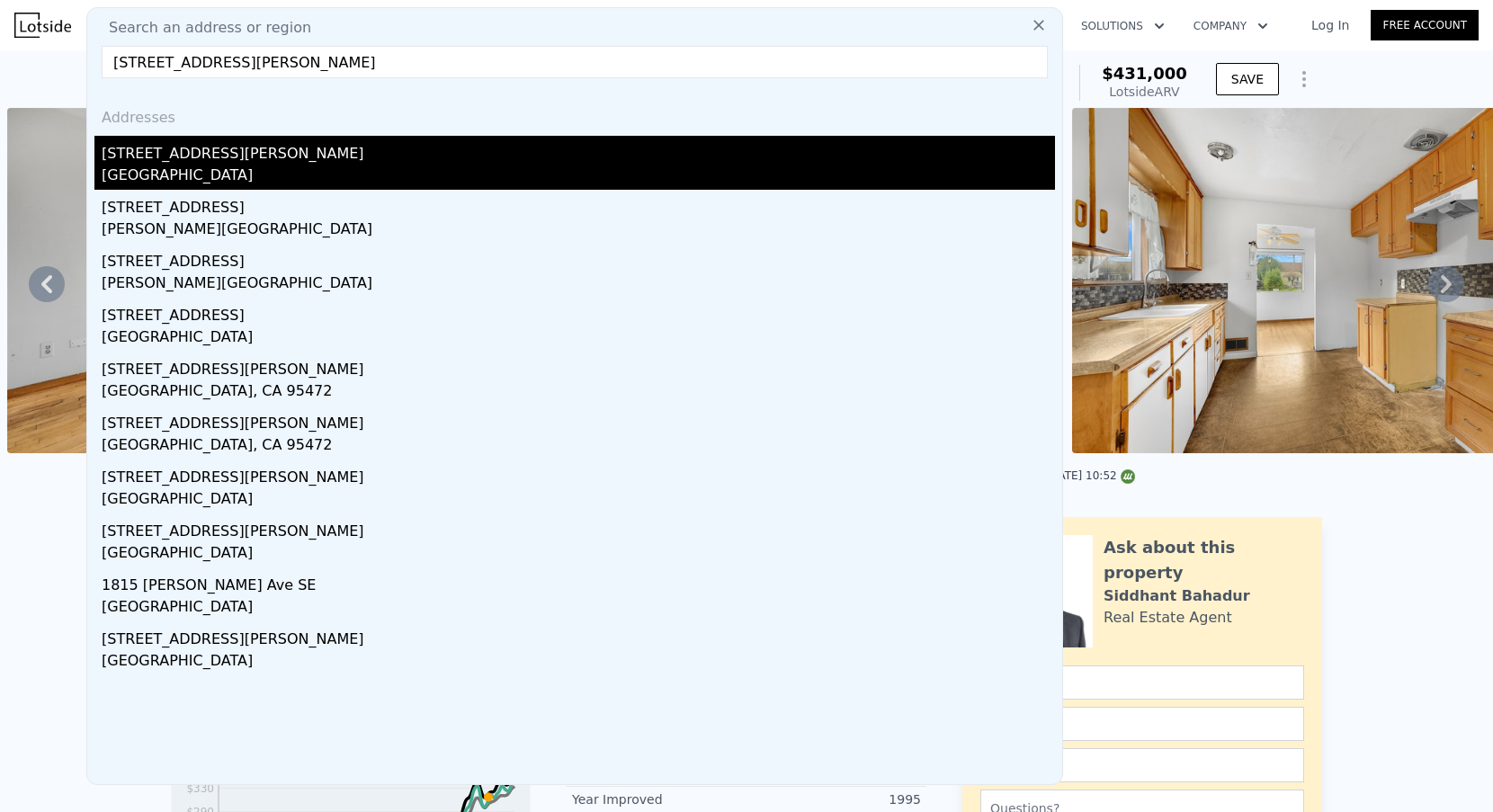 This screenshot has width=1493, height=812. Describe the element at coordinates (1144, 92) in the screenshot. I see `div: Lotside ARV` at that location.